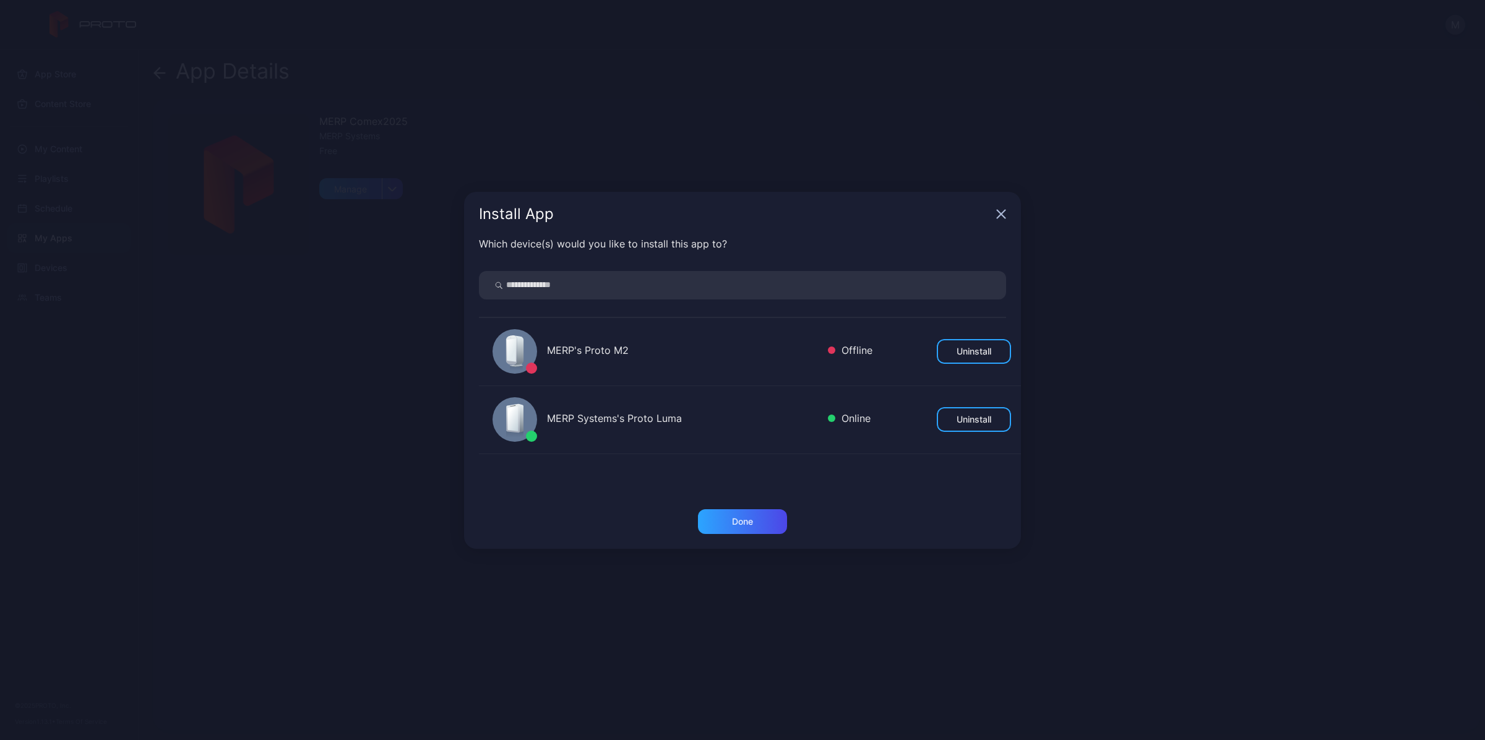 The image size is (1485, 740). What do you see at coordinates (683, 352) in the screenshot?
I see `div: MERP's Proto M2` at bounding box center [683, 352].